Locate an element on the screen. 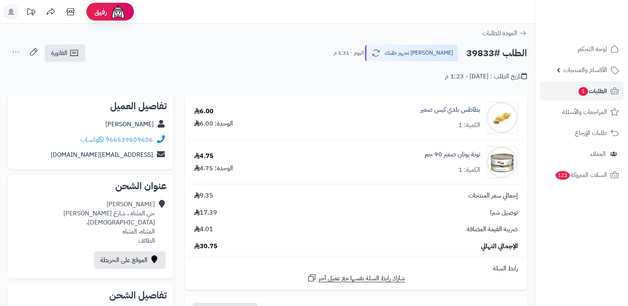 This screenshot has width=628, height=306. a: بطاطس بلدي كيس صغير is located at coordinates (450, 110).